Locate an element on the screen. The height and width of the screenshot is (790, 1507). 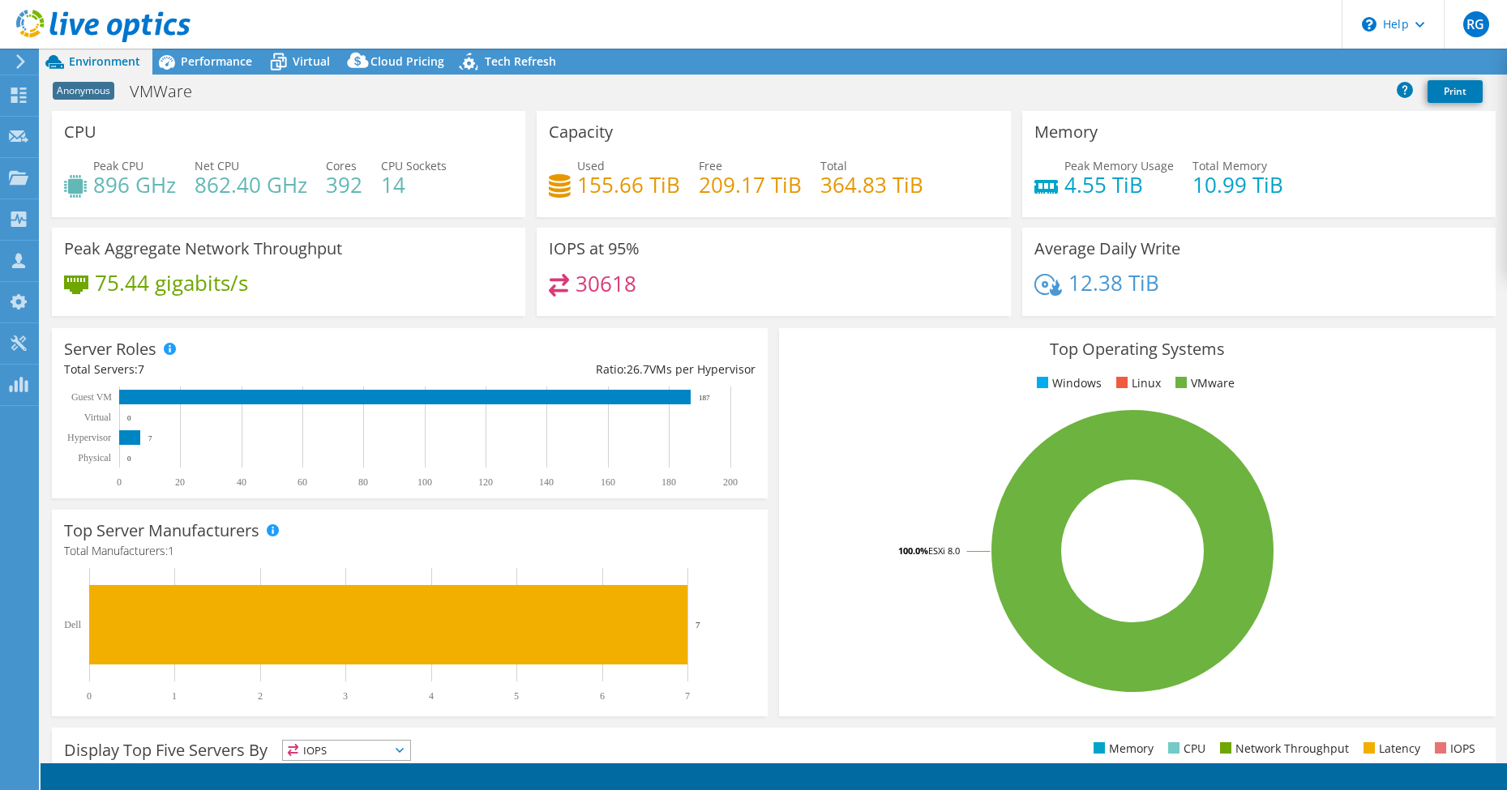
span: Anonymous is located at coordinates (83, 91).